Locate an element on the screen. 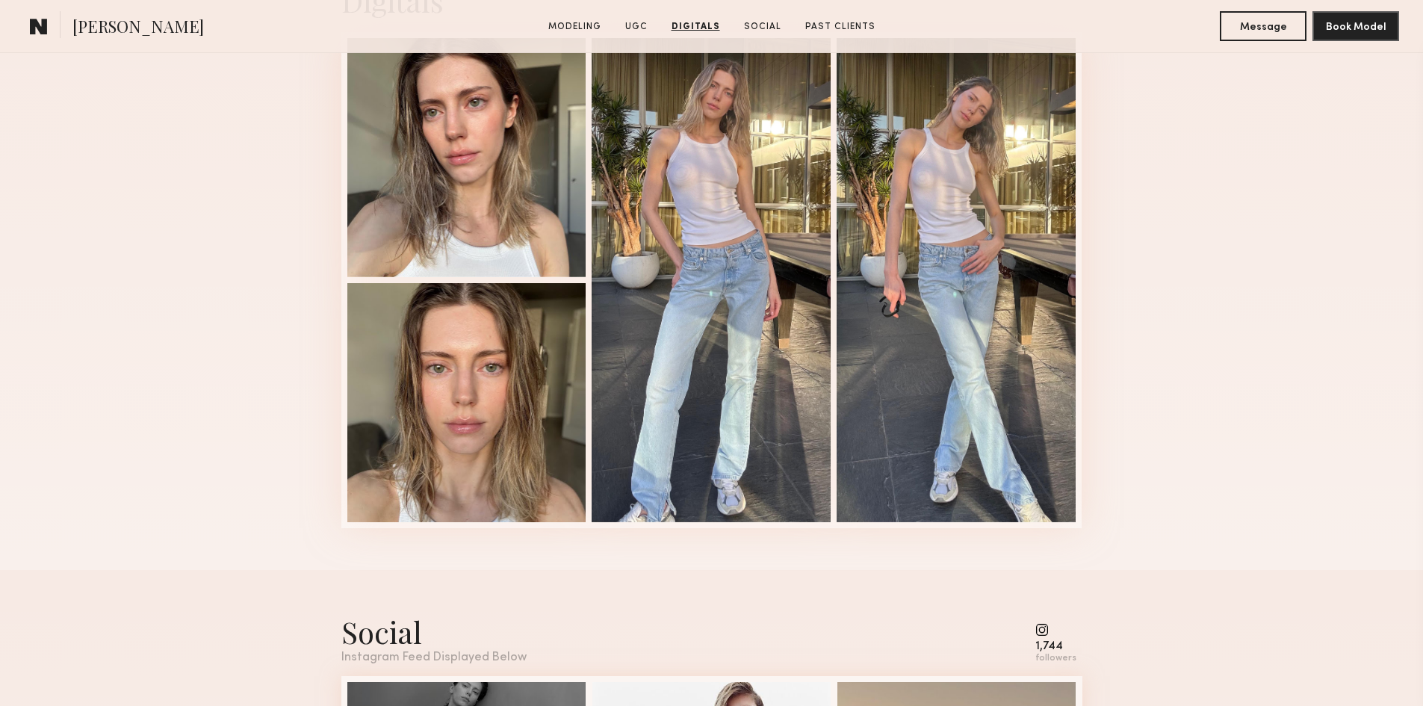 The height and width of the screenshot is (706, 1423). div: 1,744 is located at coordinates (1055, 646).